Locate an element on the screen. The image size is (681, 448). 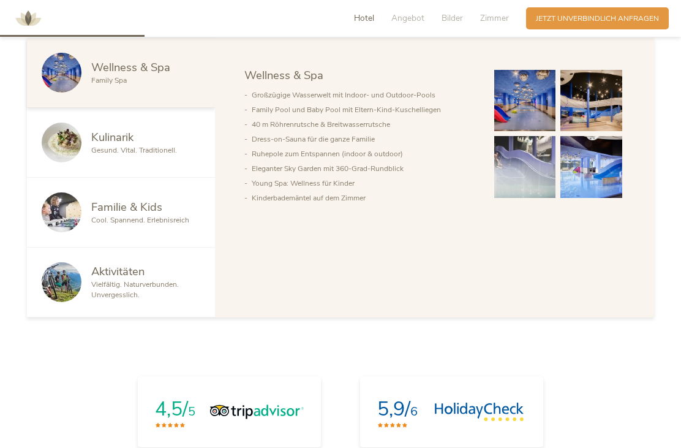
span: Aktivitäten is located at coordinates (118, 271).